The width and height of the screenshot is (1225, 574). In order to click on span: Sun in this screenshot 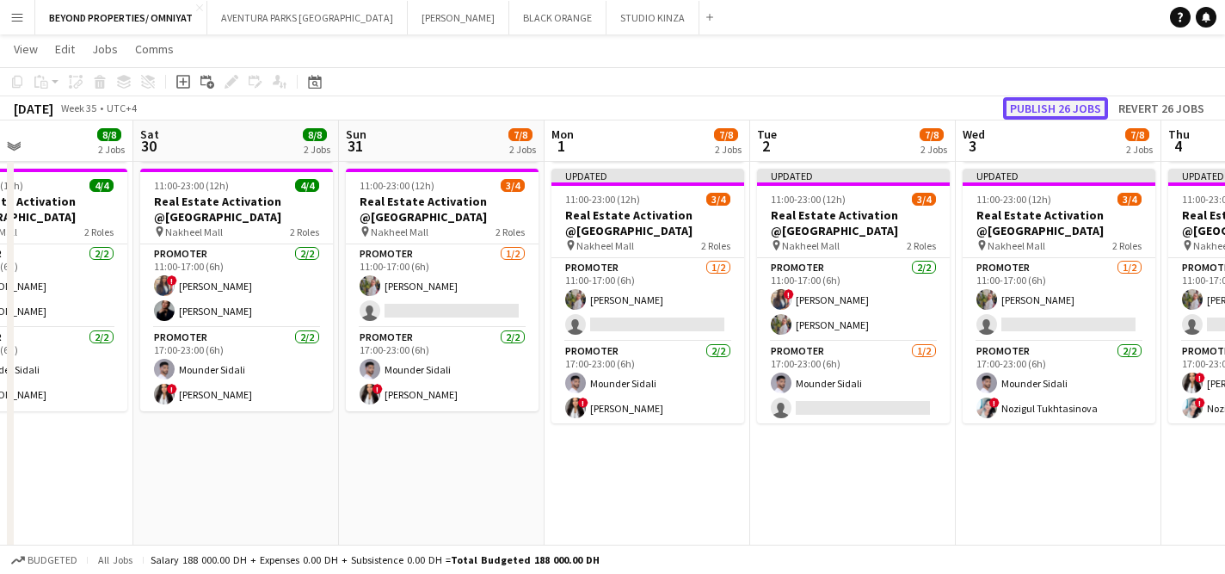, I will do `click(356, 134)`.